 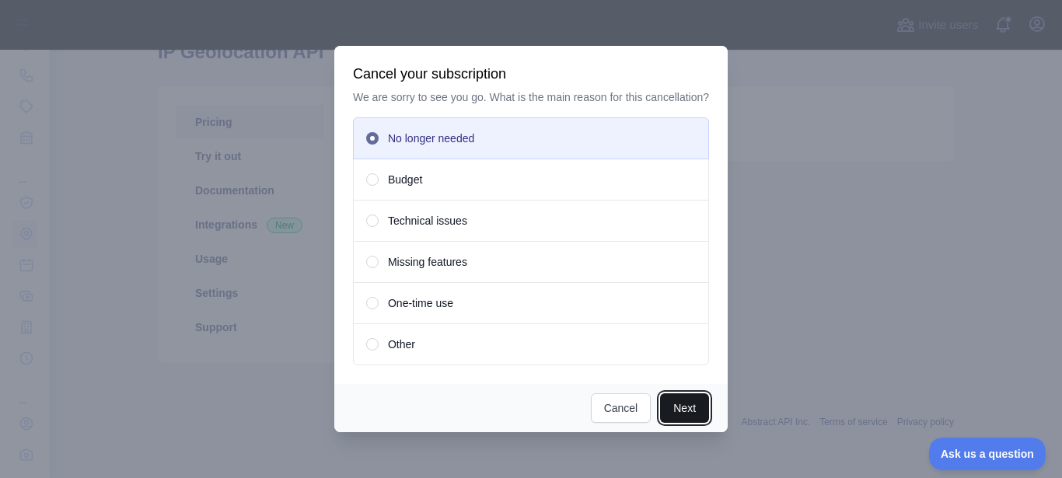 I want to click on button: Cancel, so click(x=621, y=408).